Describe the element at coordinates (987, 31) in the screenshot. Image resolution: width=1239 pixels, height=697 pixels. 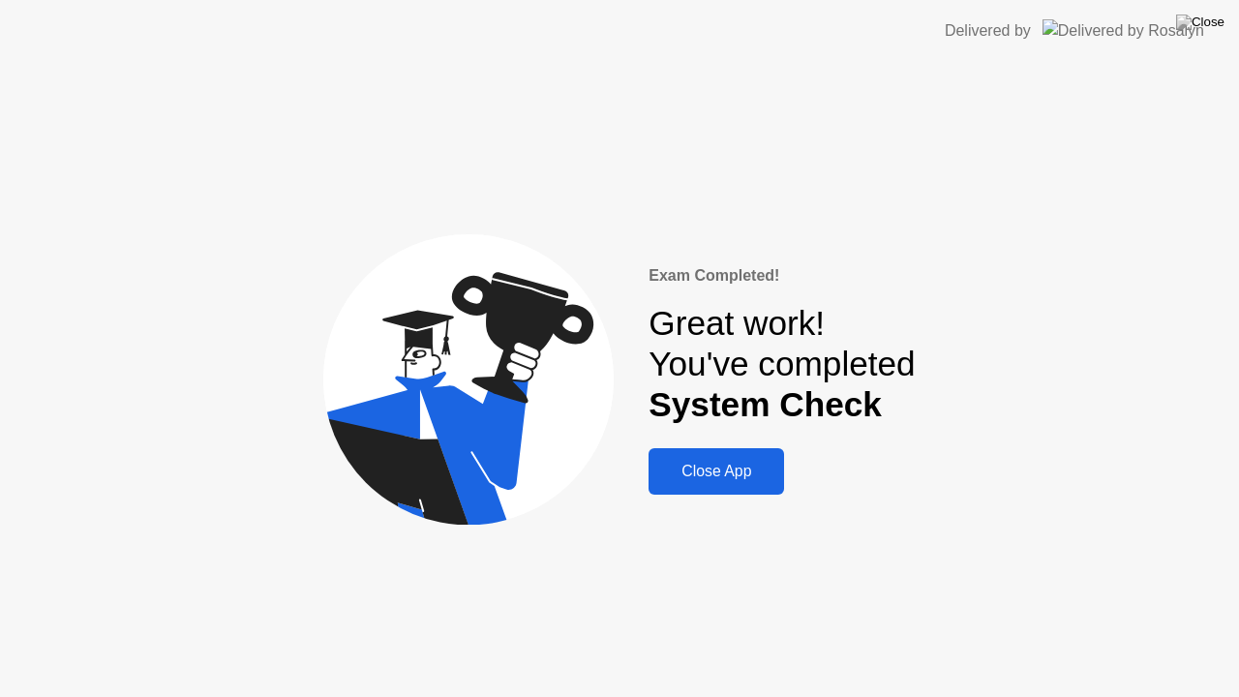
I see `div: Delivered by` at that location.